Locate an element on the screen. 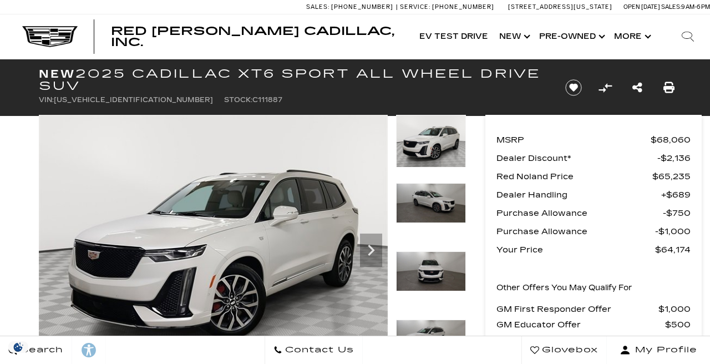 The image size is (710, 364). img: New 2025 Crystal White Tricoat Cadillac Sport image 3 is located at coordinates (431, 271).